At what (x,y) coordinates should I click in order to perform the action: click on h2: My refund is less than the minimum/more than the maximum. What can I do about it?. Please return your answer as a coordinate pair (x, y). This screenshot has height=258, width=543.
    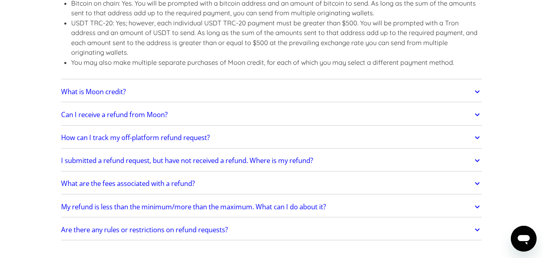
    Looking at the image, I should click on (193, 207).